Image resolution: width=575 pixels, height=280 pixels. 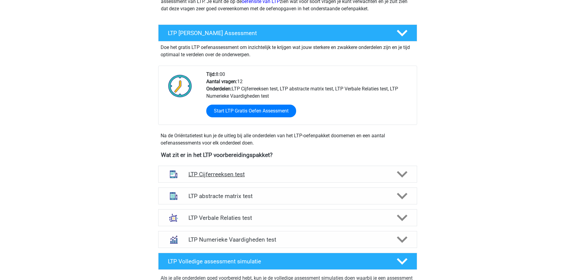 What do you see at coordinates (251, 111) in the screenshot?
I see `a: Start LTP Gratis Oefen Assessment` at bounding box center [251, 111].